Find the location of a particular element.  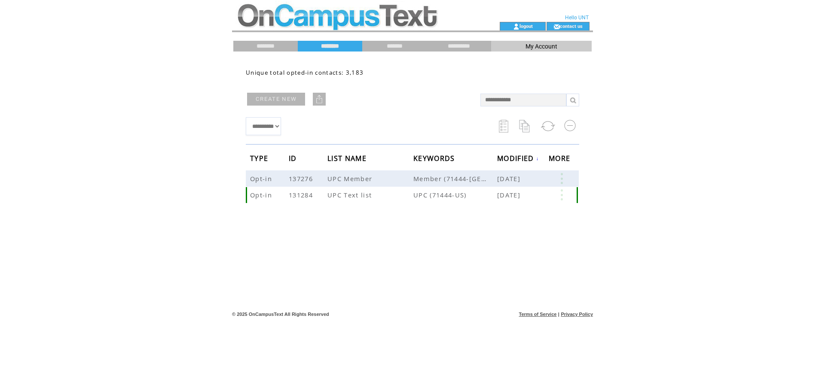

span: © 2025 OnCampusText All Rights Reserved is located at coordinates (280, 314).